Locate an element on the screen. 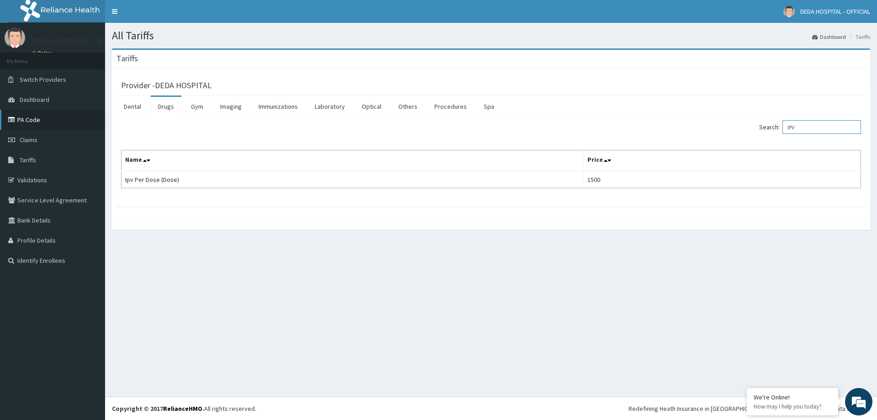 This screenshot has width=877, height=420. a: Spa is located at coordinates (489, 106).